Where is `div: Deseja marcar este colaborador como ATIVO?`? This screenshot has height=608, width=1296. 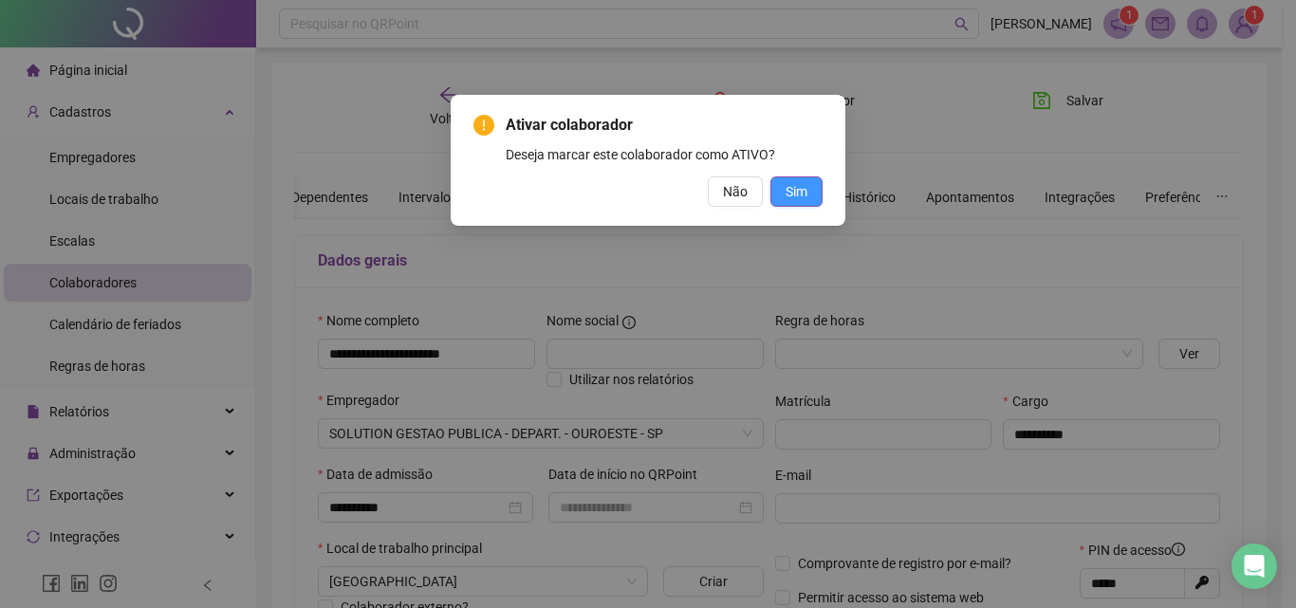
div: Deseja marcar este colaborador como ATIVO? is located at coordinates (664, 155).